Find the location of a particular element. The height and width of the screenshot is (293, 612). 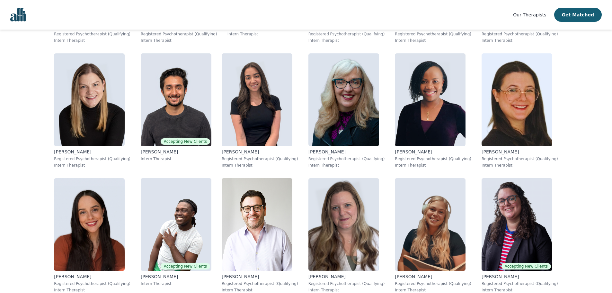

img: Melanie_Bennett is located at coordinates (344, 100).